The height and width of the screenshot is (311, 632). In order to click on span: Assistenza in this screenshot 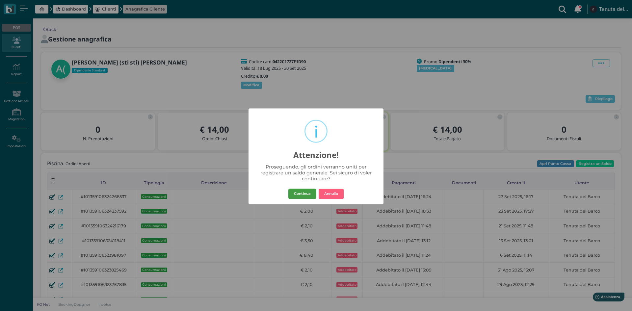, I will do `click(31, 8)`.